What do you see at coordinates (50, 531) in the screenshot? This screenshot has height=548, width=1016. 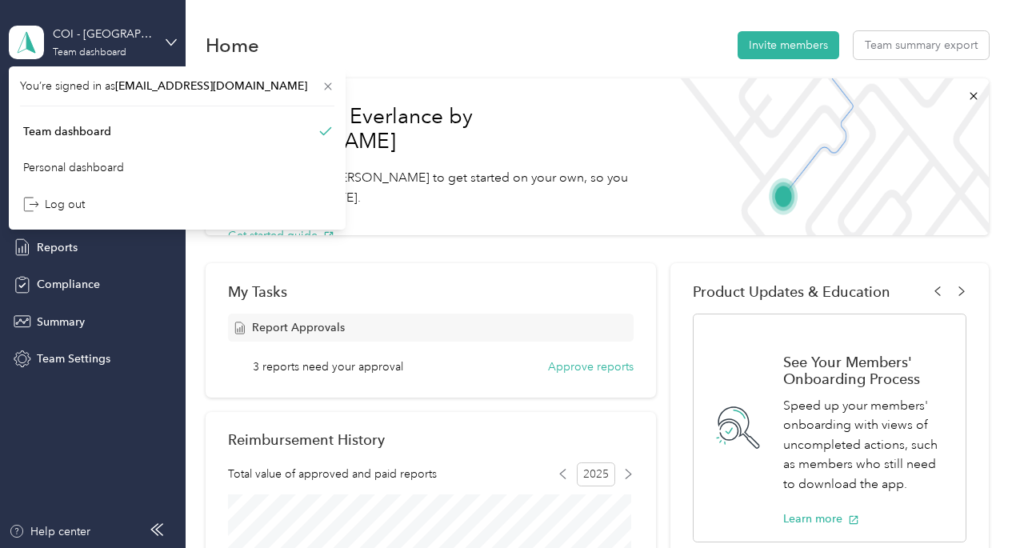 I see `div: Help center` at bounding box center [50, 531].